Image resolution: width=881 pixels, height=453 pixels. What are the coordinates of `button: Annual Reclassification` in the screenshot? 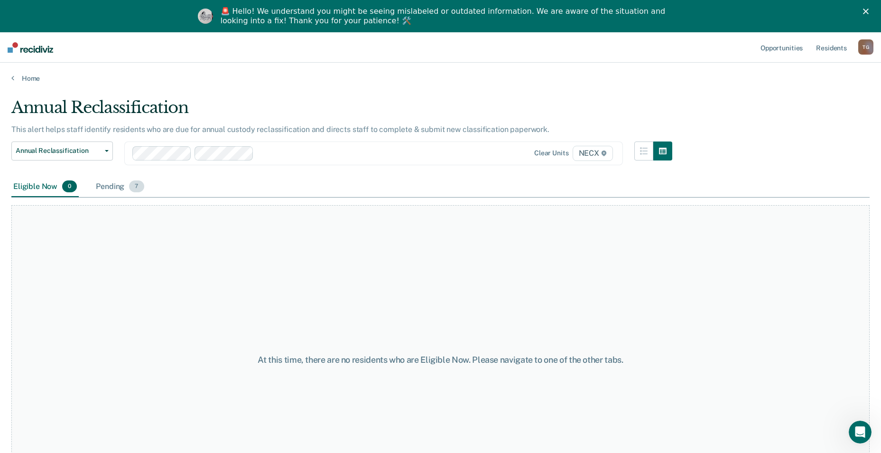 It's located at (62, 151).